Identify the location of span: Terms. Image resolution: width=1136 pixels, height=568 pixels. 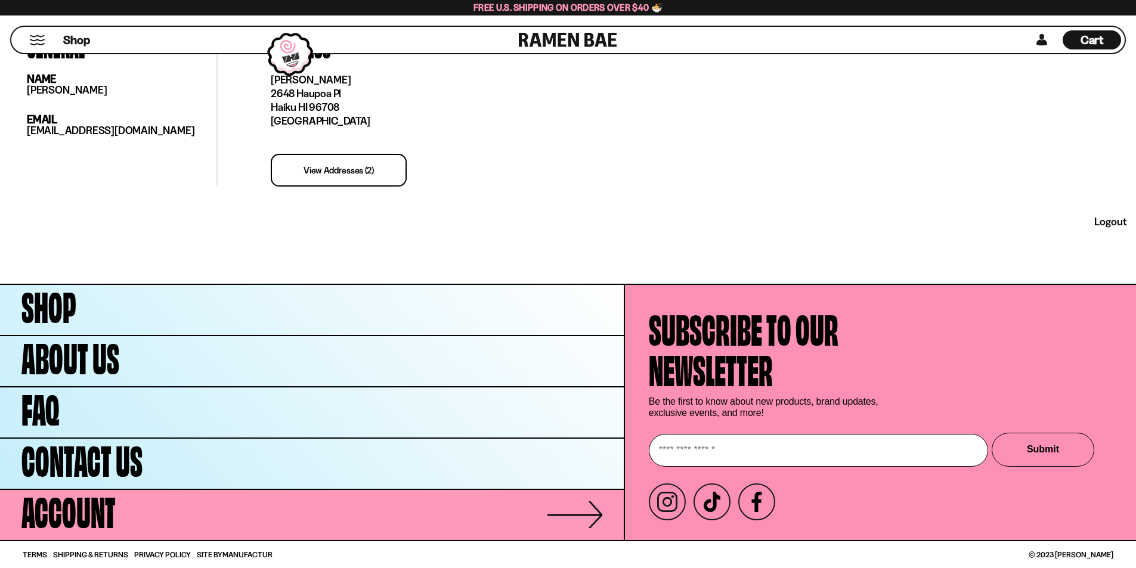
(35, 555).